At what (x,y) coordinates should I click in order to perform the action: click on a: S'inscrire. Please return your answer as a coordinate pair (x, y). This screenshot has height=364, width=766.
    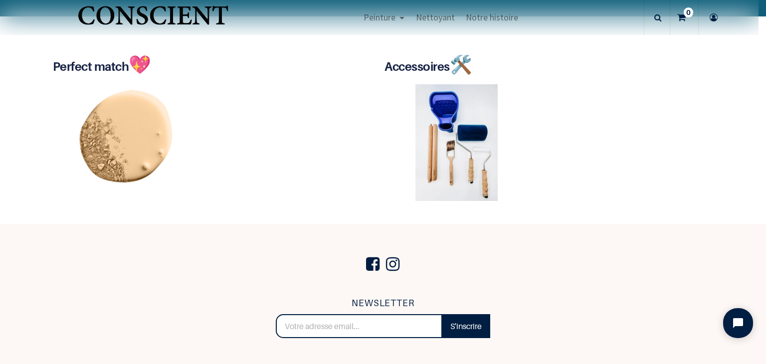
    Looking at the image, I should click on (466, 326).